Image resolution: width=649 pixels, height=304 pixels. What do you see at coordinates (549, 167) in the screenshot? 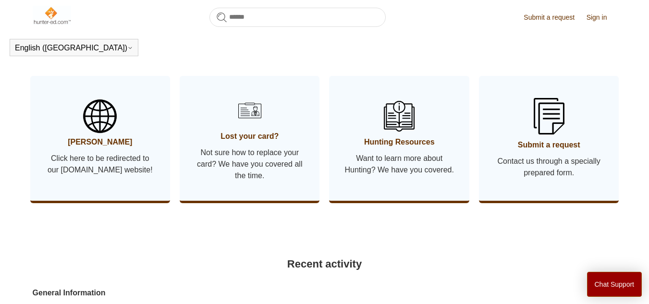
I see `span: Contact us through a specially prepared form.` at bounding box center [549, 167].